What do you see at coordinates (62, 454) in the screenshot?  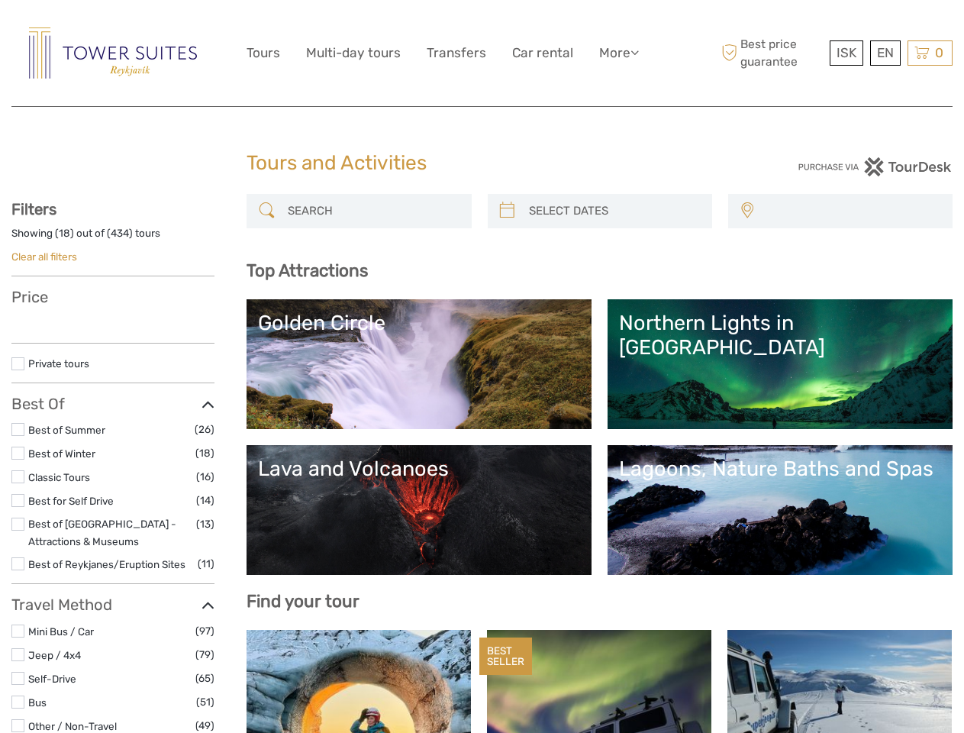 I see `a: Best of Winter` at bounding box center [62, 454].